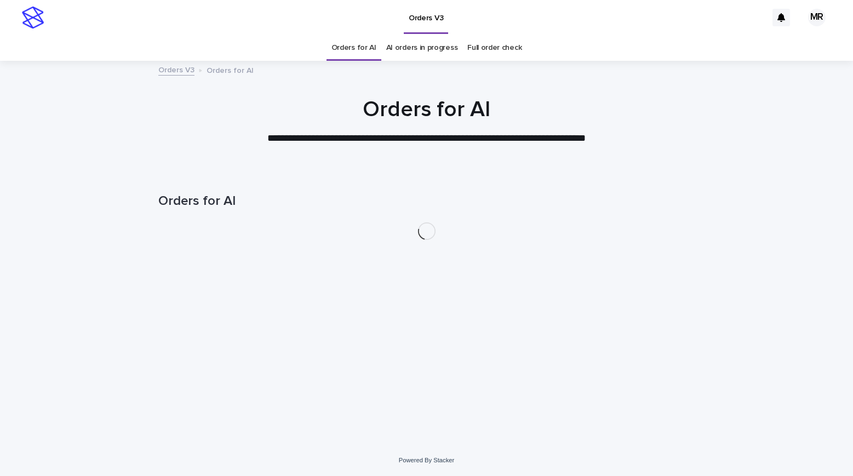 Image resolution: width=853 pixels, height=476 pixels. What do you see at coordinates (426, 460) in the screenshot?
I see `a: Powered By Stacker` at bounding box center [426, 460].